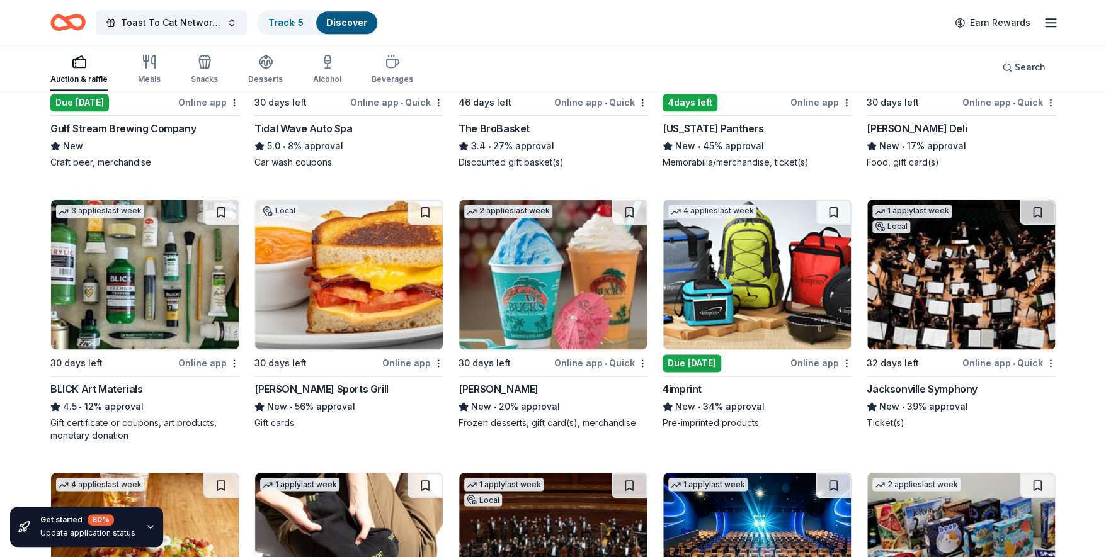  I want to click on div: 12% approval, so click(145, 407).